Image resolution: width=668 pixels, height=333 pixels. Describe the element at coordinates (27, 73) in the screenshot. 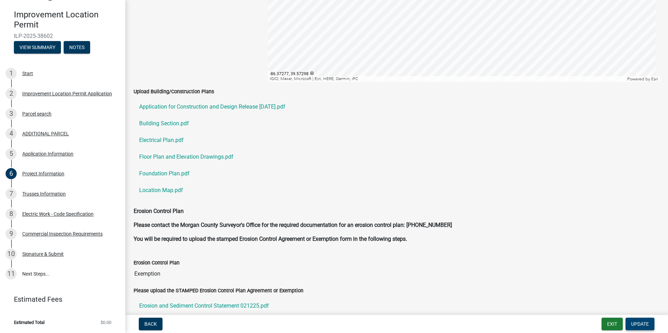

I see `div: Start` at that location.